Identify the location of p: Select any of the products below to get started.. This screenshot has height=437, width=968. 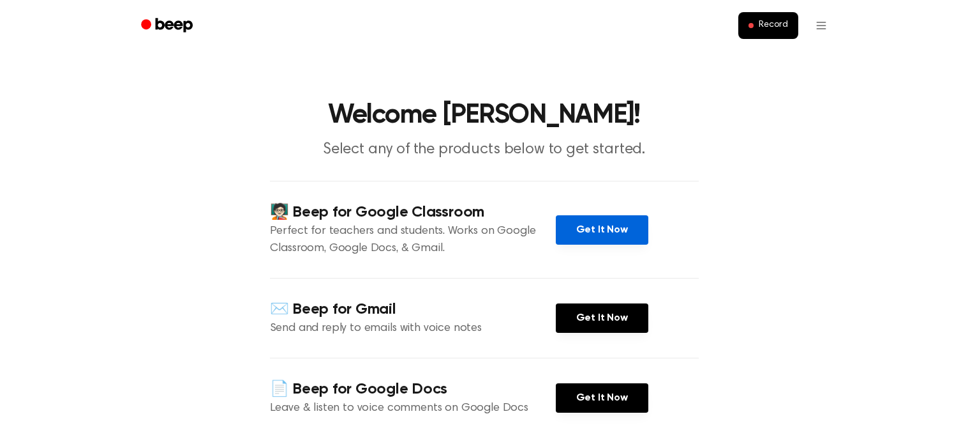
(484, 149).